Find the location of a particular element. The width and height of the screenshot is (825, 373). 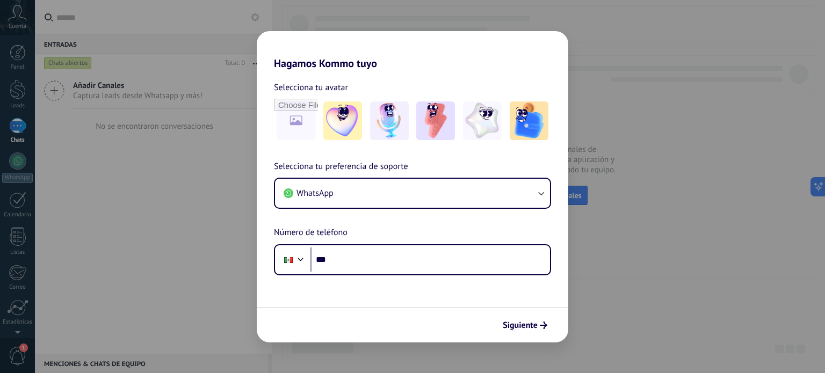

span: Número de teléfono is located at coordinates (311, 233).